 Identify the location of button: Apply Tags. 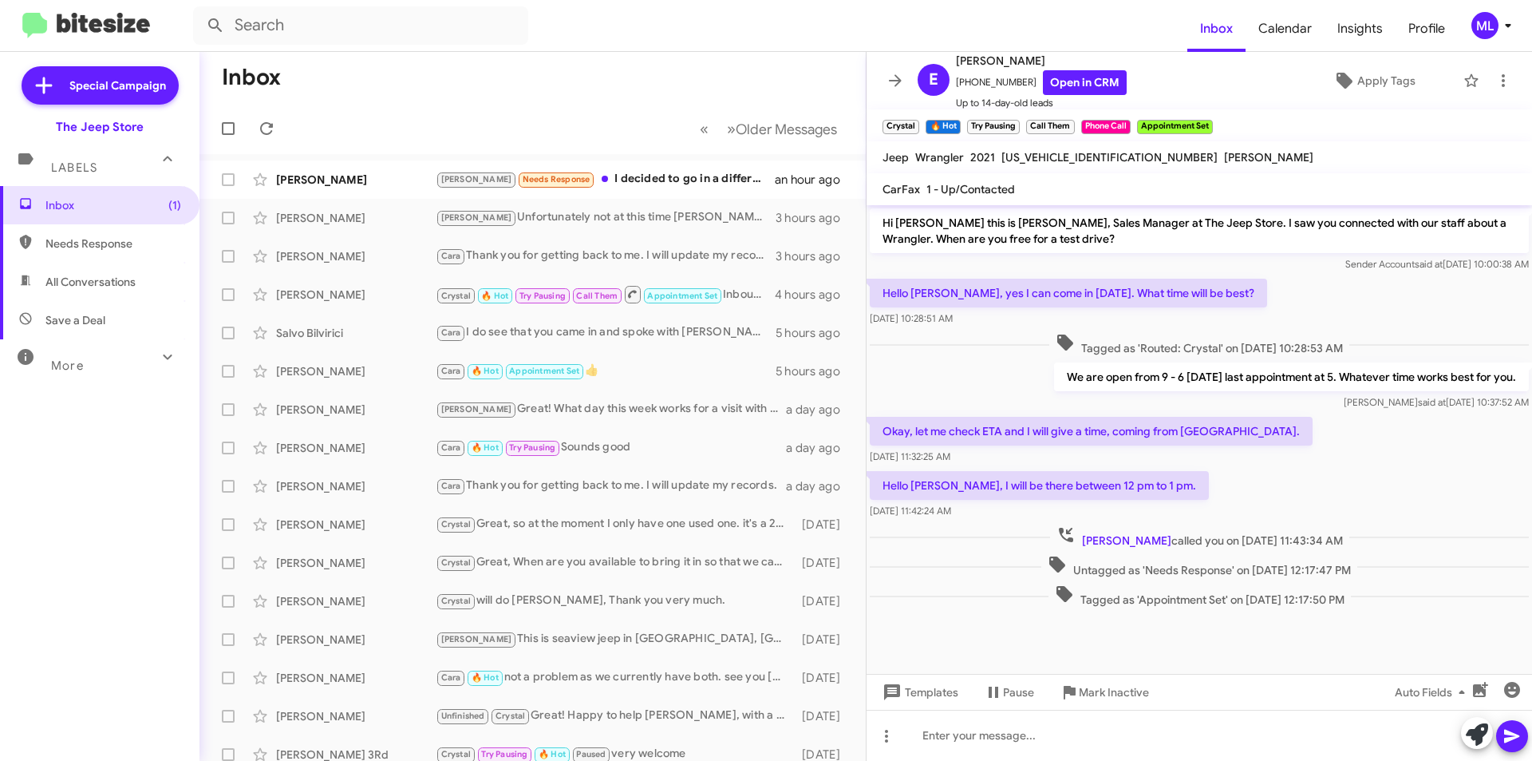
(1373, 81).